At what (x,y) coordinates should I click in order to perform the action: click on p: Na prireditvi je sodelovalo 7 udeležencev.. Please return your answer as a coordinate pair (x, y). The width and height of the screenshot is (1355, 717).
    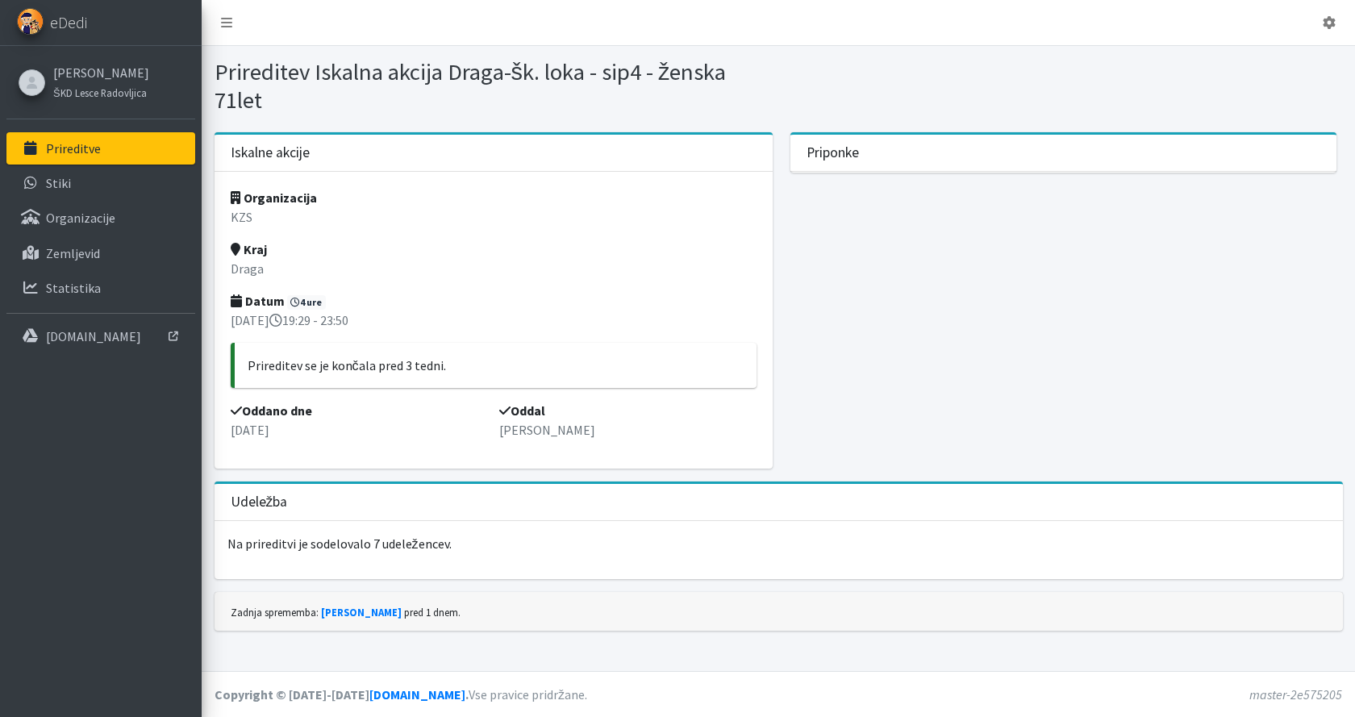
    Looking at the image, I should click on (778, 543).